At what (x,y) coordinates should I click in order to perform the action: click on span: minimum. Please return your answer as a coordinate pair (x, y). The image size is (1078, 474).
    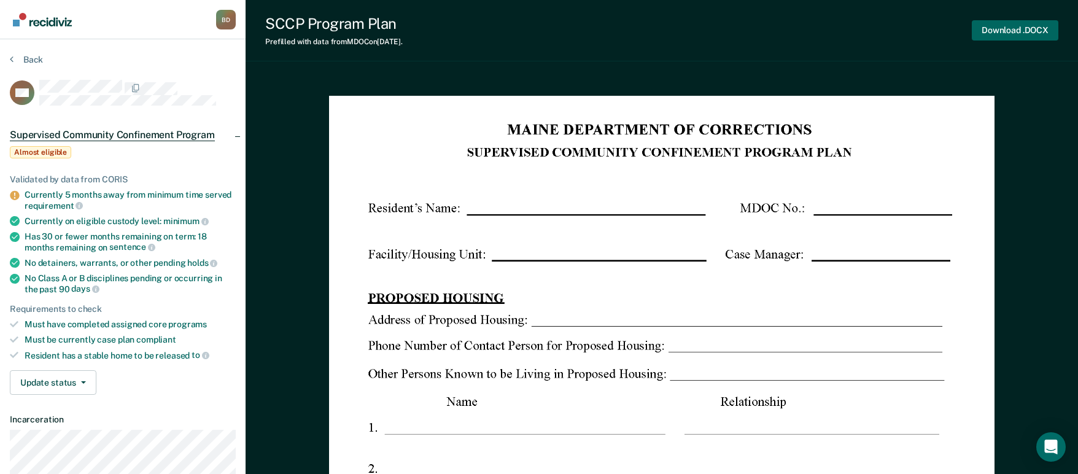
    Looking at the image, I should click on (186, 221).